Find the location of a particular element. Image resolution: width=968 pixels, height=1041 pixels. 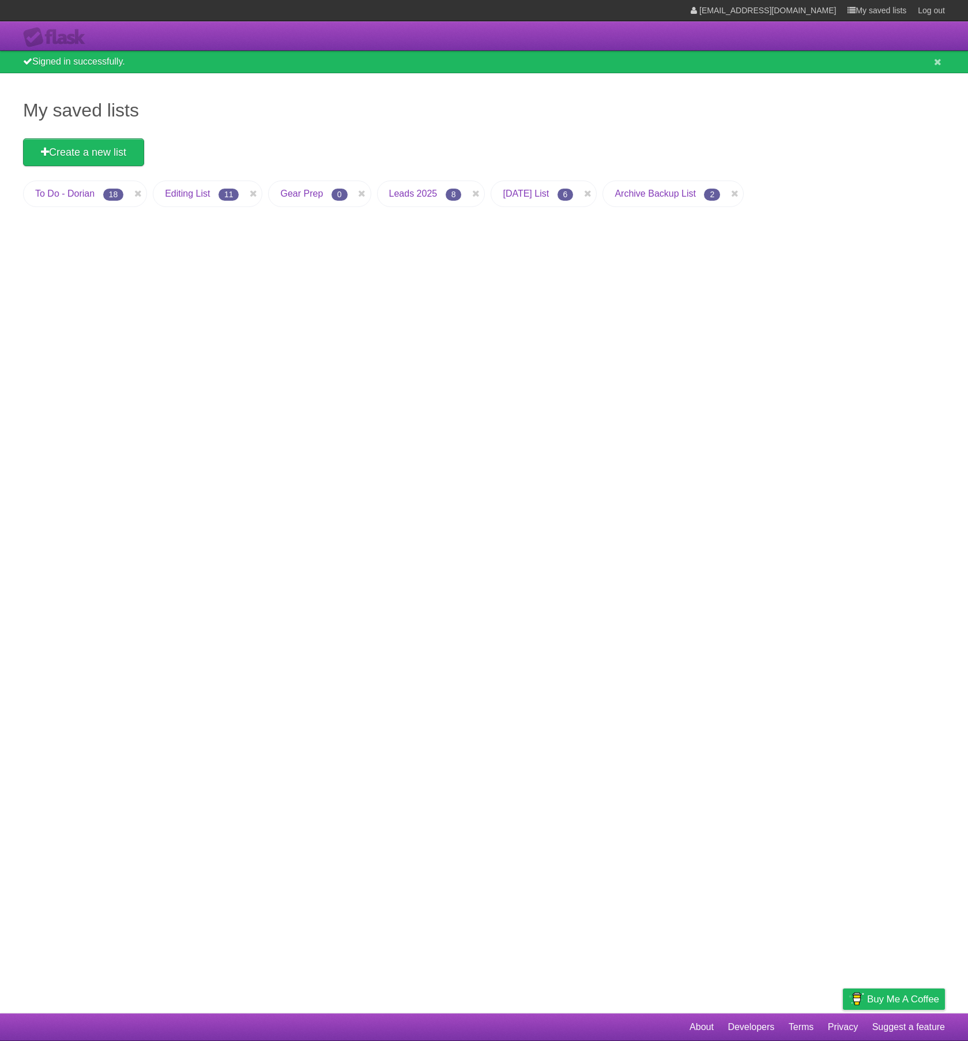

span: 6 is located at coordinates (566, 194).